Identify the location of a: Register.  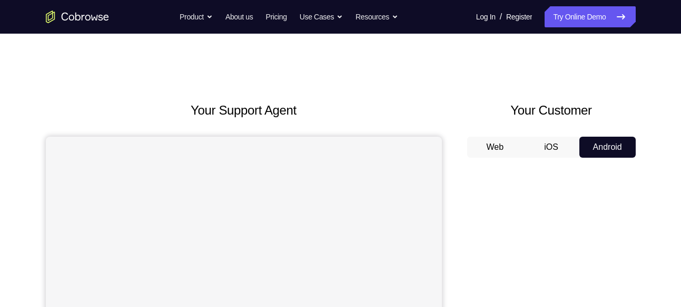
(518, 17).